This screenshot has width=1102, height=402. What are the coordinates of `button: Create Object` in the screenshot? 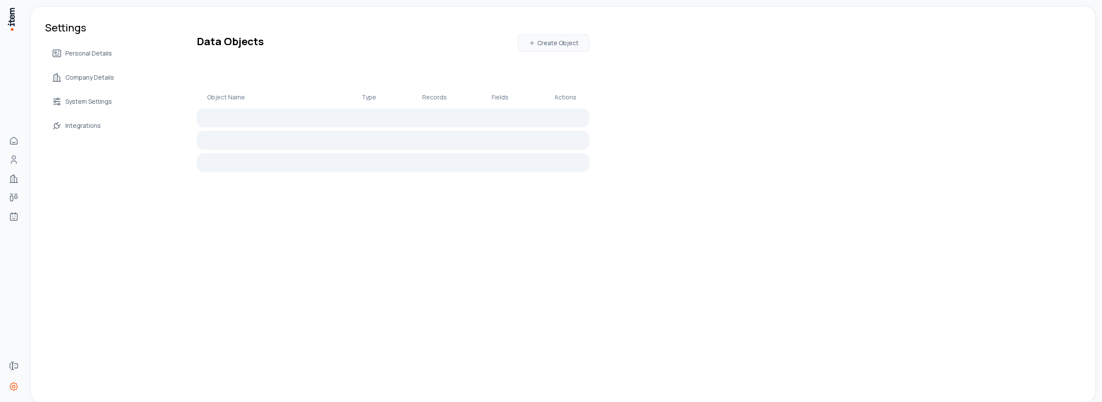 It's located at (553, 43).